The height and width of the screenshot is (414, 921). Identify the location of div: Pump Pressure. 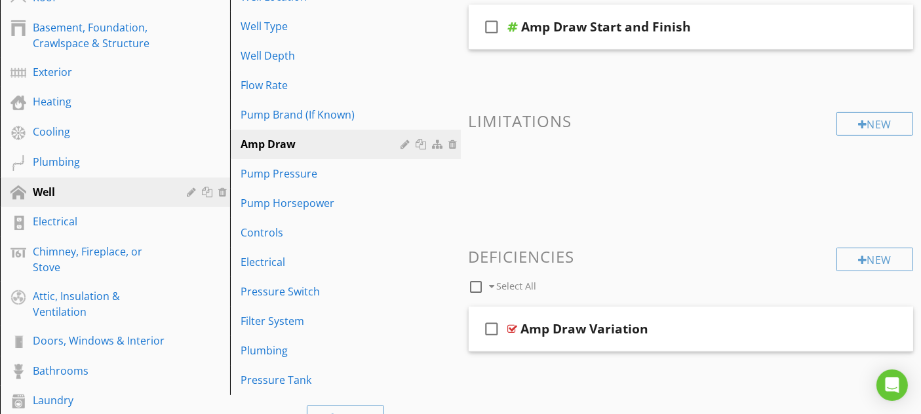
(322, 174).